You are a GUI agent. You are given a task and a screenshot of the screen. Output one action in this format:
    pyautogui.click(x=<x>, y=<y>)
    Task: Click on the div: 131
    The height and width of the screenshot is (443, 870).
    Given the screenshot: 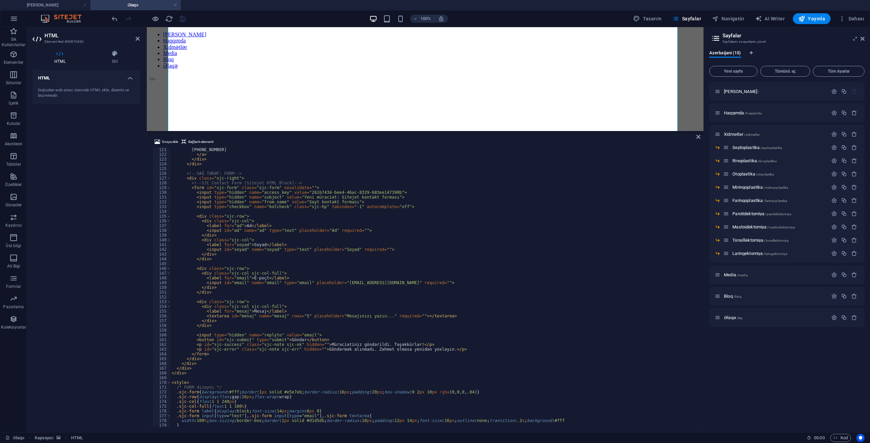 What is the action you would take?
    pyautogui.click(x=162, y=197)
    